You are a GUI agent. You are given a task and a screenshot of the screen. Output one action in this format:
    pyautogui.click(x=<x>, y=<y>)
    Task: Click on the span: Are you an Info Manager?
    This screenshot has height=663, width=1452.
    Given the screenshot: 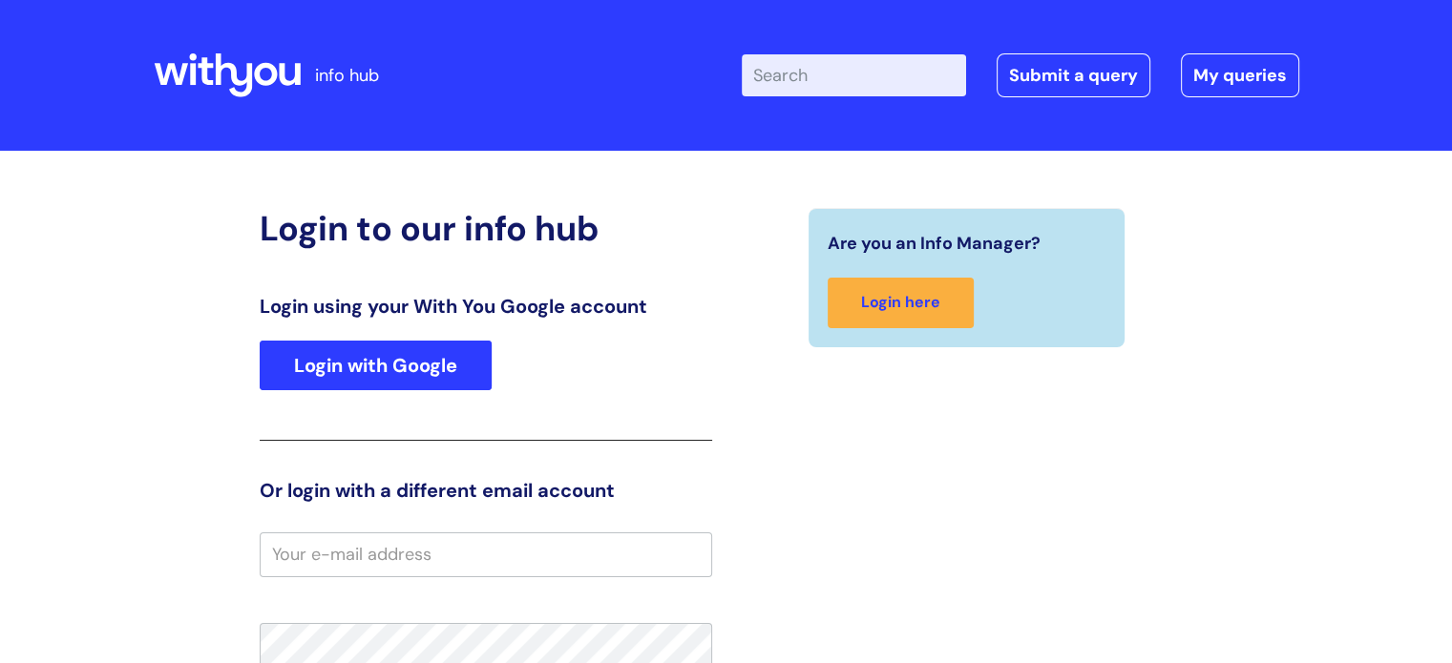 What is the action you would take?
    pyautogui.click(x=934, y=243)
    